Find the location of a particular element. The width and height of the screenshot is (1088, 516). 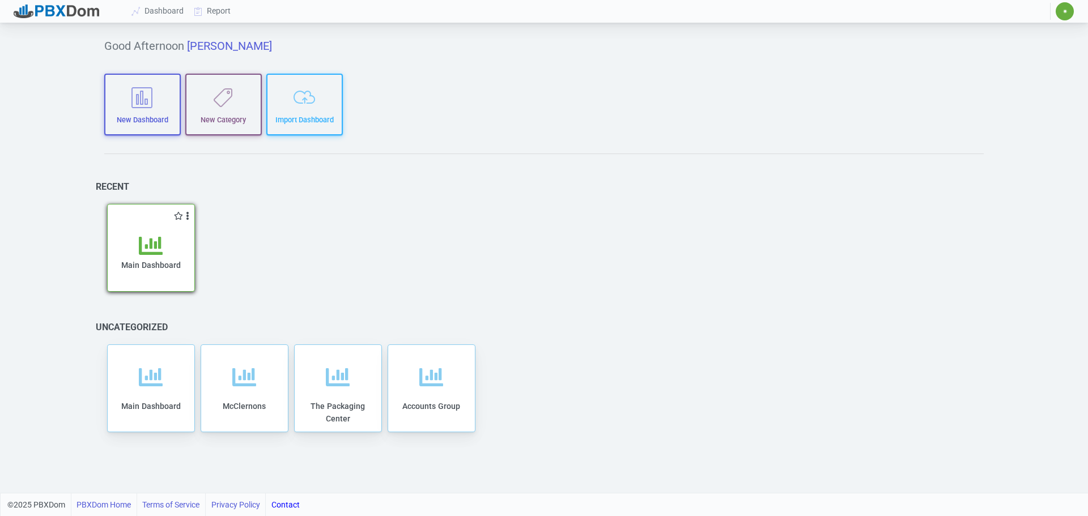

a: Dashboard is located at coordinates (158, 11).